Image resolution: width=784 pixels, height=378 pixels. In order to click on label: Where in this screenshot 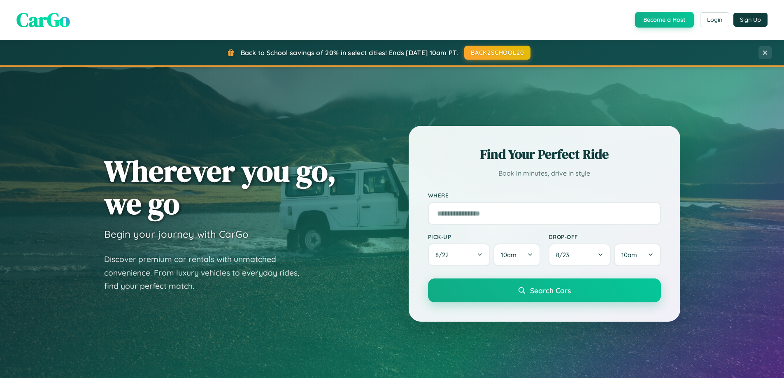, I will do `click(545, 195)`.